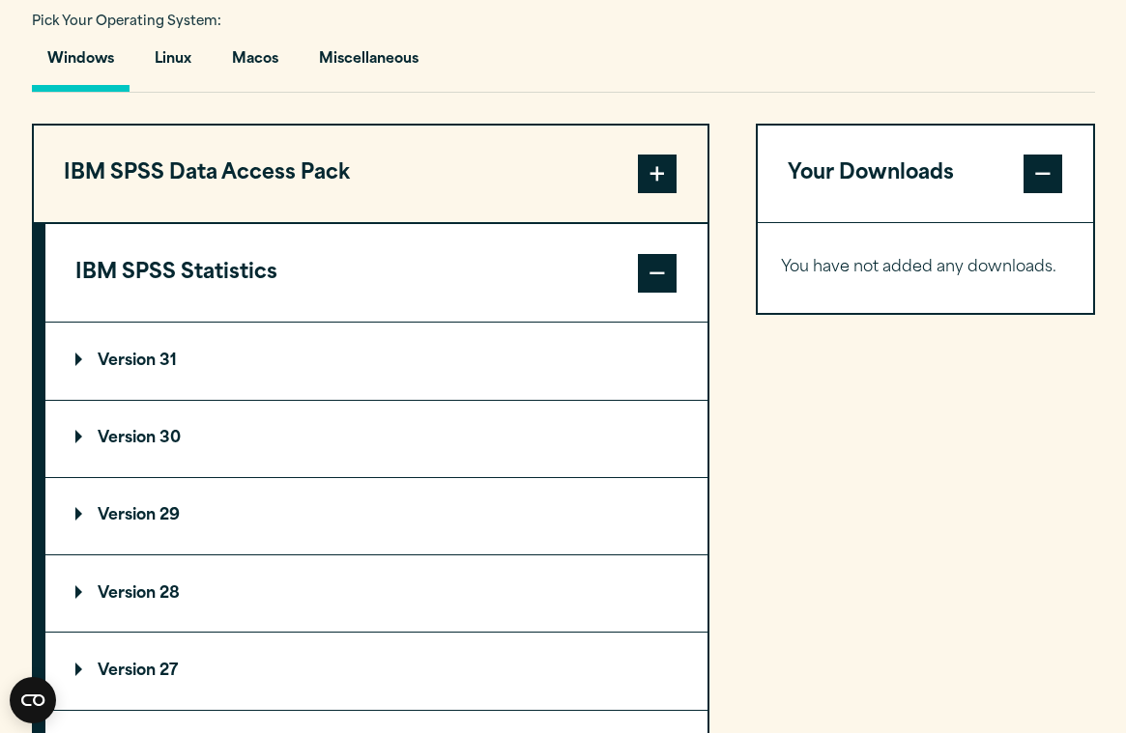  I want to click on p: Version 30, so click(128, 439).